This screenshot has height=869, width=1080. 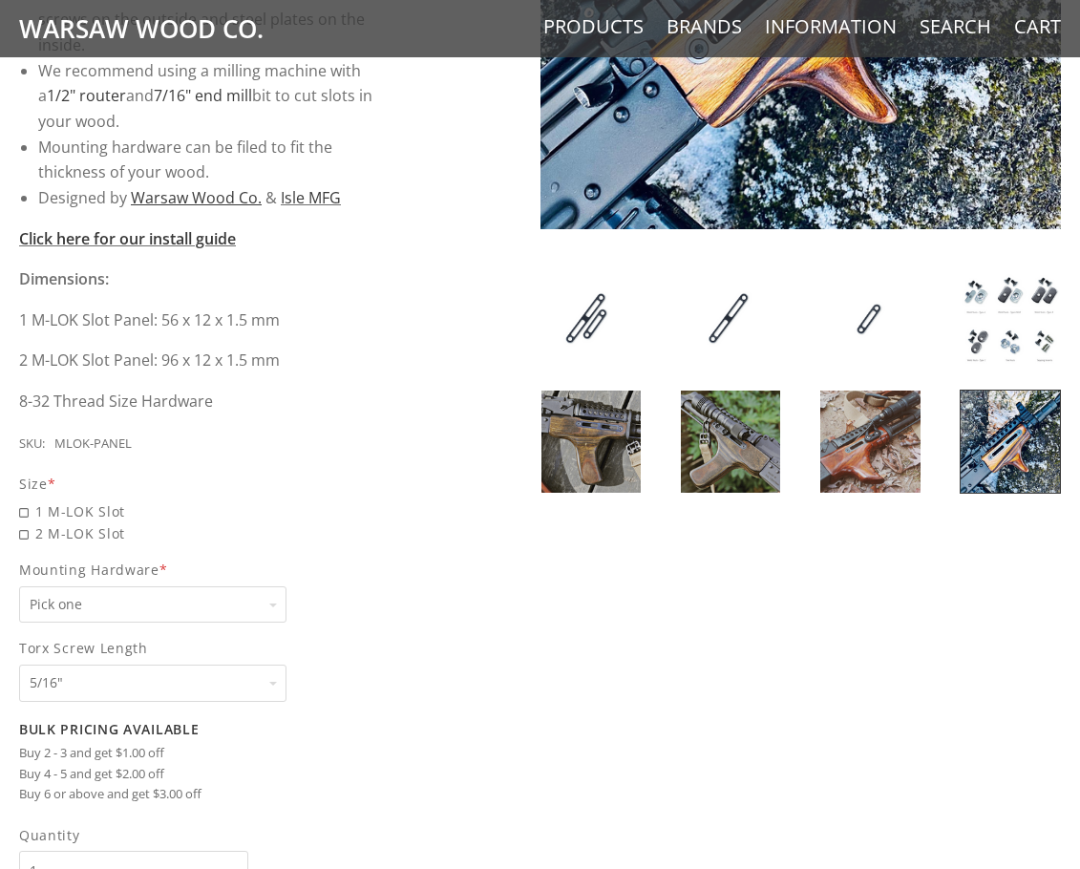 I want to click on u: Warsaw Wood Co., so click(x=196, y=198).